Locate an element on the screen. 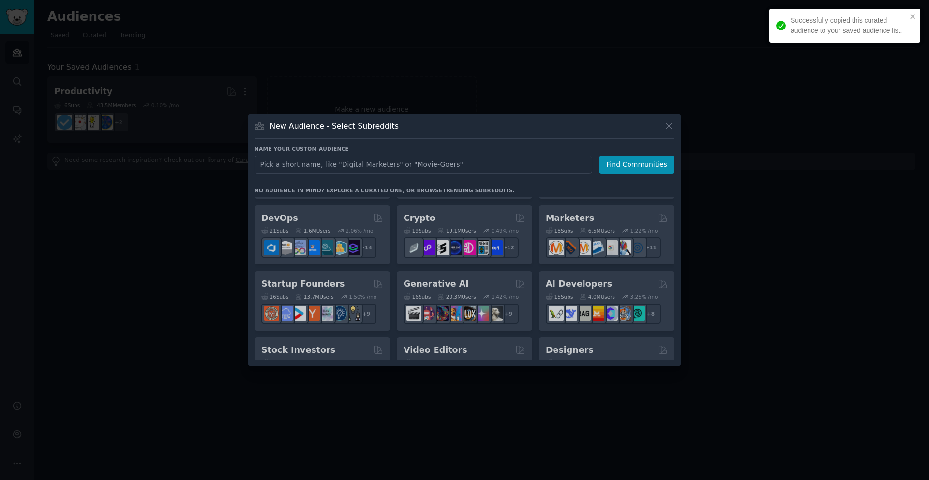 This screenshot has height=480, width=929. a: trending subreddits is located at coordinates (477, 191).